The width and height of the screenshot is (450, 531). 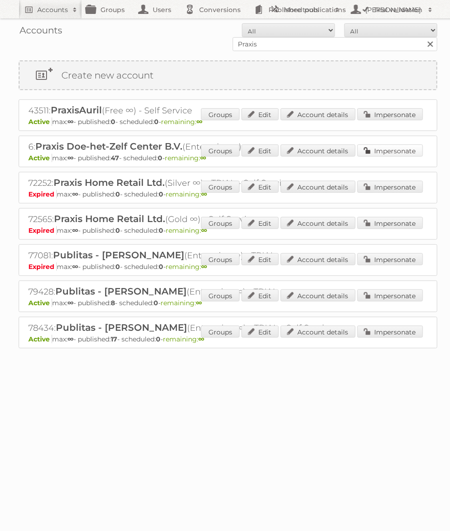 What do you see at coordinates (76, 110) in the screenshot?
I see `span: PraxisAuril` at bounding box center [76, 110].